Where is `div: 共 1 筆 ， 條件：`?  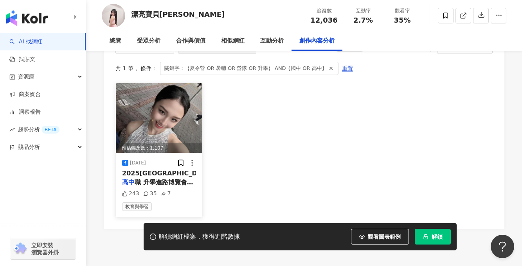
div: 共 1 筆 ， 條件： is located at coordinates (304, 68).